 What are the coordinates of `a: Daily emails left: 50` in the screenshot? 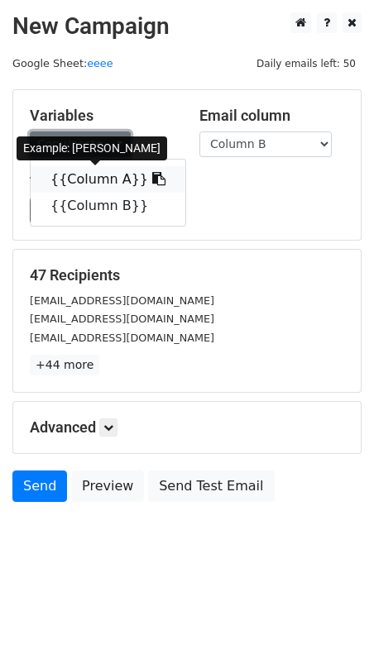 It's located at (306, 63).